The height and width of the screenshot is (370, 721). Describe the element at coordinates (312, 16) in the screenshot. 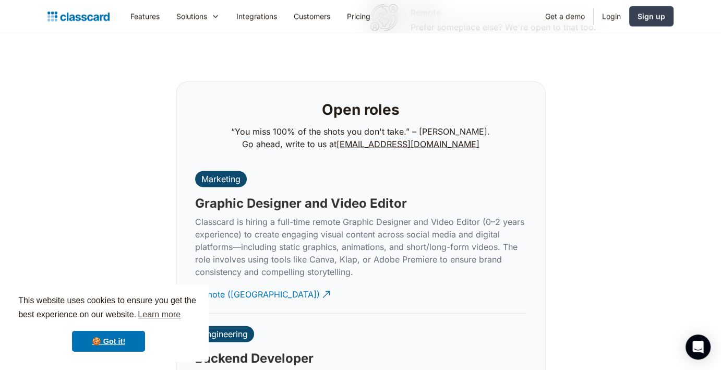

I see `a: Customers` at that location.